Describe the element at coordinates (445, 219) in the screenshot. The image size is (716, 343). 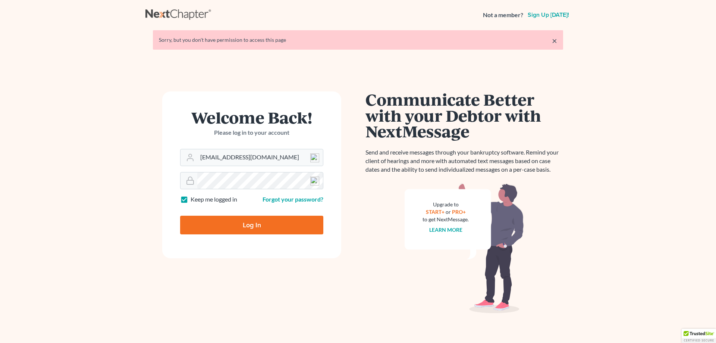
I see `div: to get NextMessage.` at that location.